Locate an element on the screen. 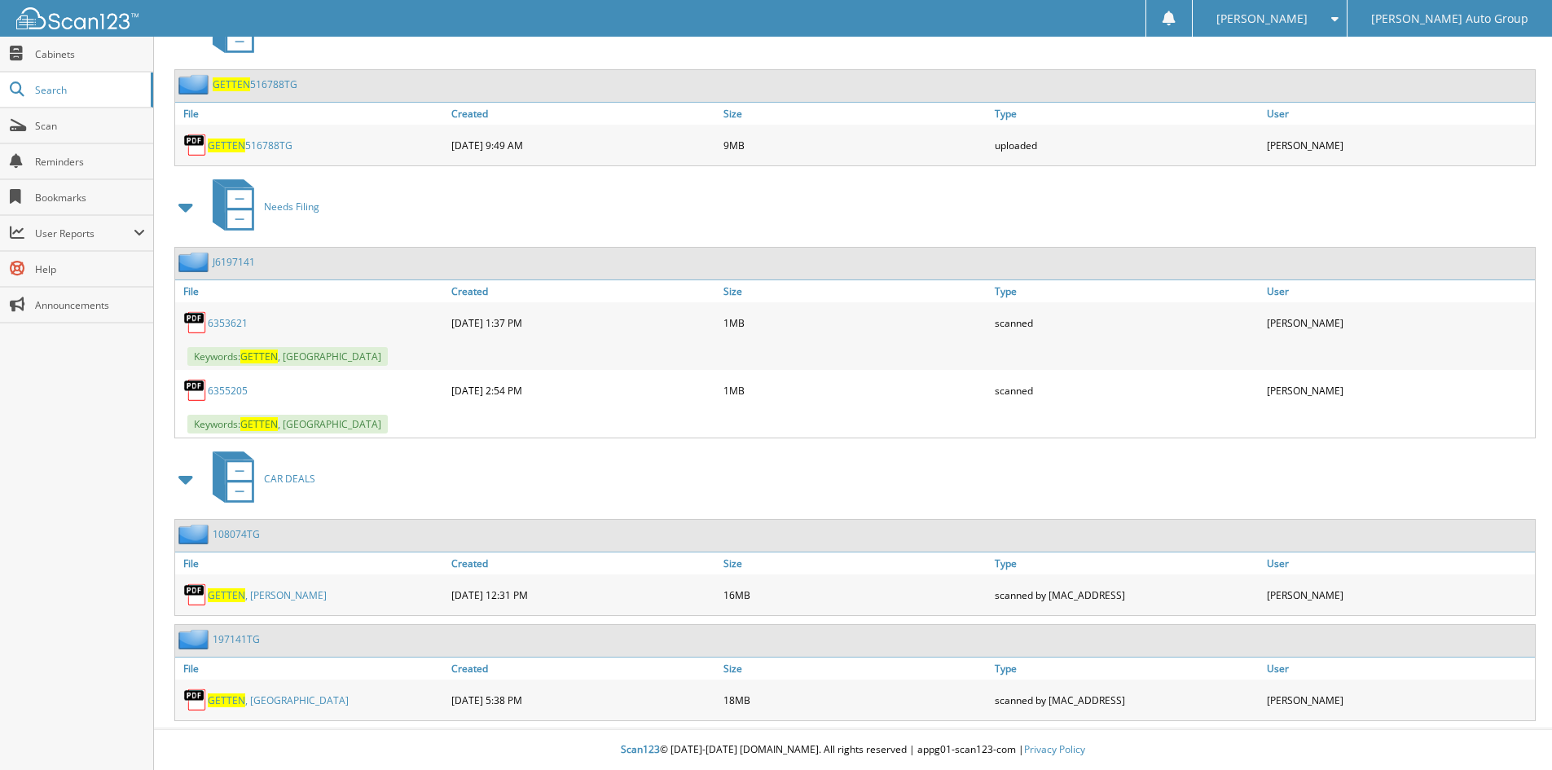  a: Needs Filing is located at coordinates (261, 206).